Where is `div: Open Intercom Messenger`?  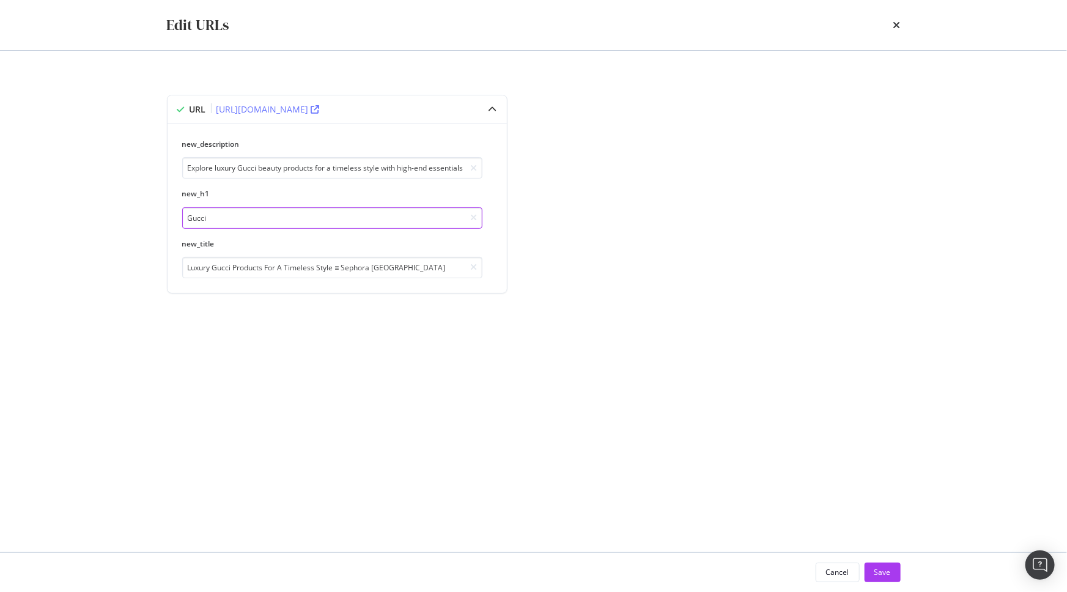 div: Open Intercom Messenger is located at coordinates (1040, 565).